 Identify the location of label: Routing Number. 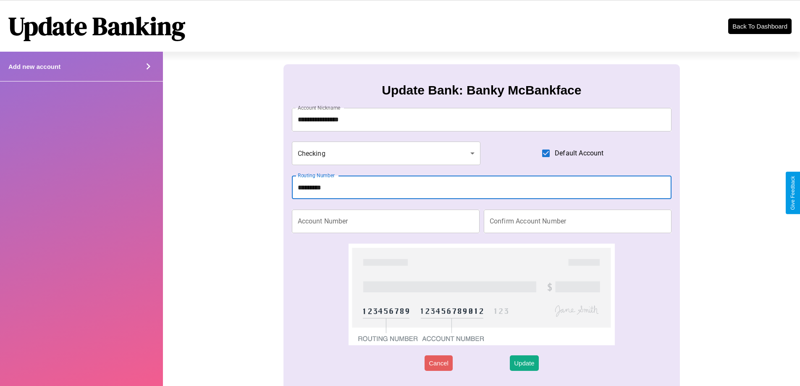
(316, 175).